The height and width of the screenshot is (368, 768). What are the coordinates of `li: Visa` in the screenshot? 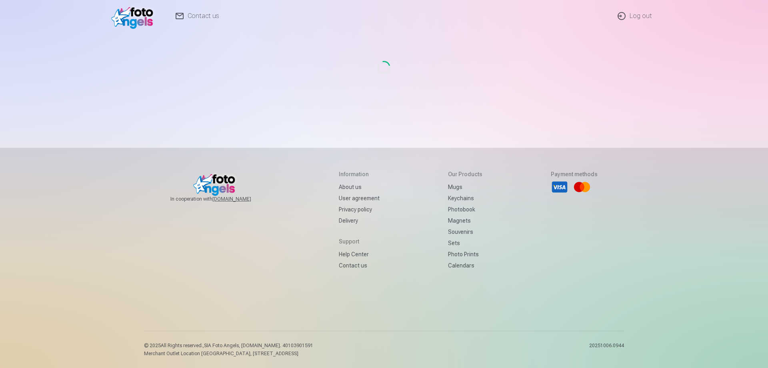 It's located at (560, 187).